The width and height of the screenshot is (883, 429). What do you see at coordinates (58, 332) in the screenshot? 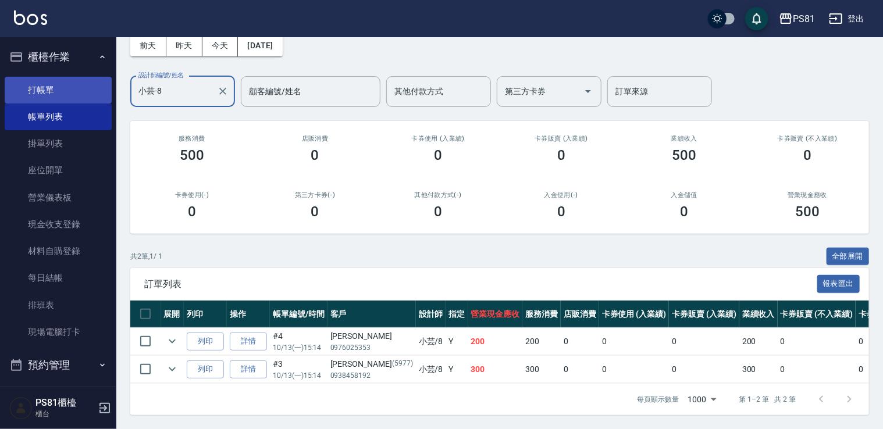
I see `a: 現場電腦打卡` at bounding box center [58, 332].